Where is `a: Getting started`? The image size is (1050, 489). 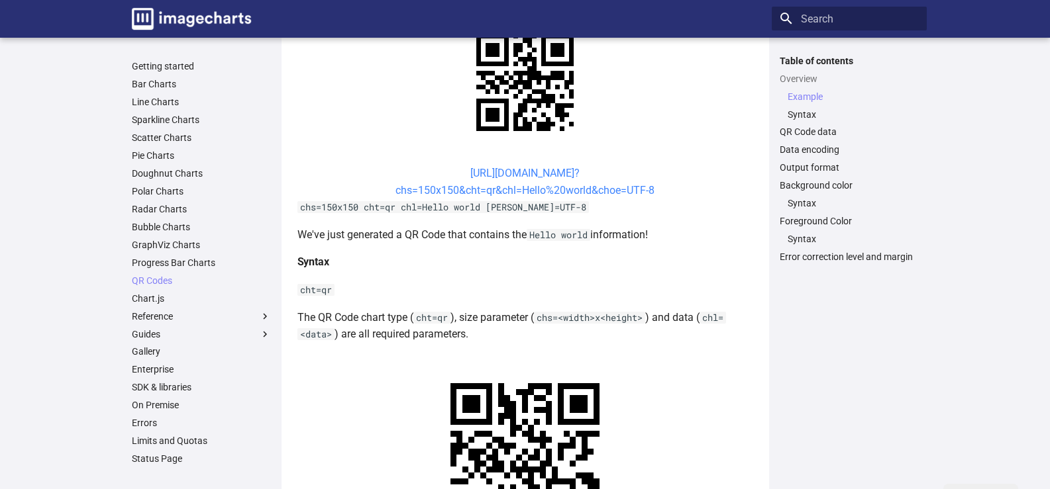 a: Getting started is located at coordinates (201, 67).